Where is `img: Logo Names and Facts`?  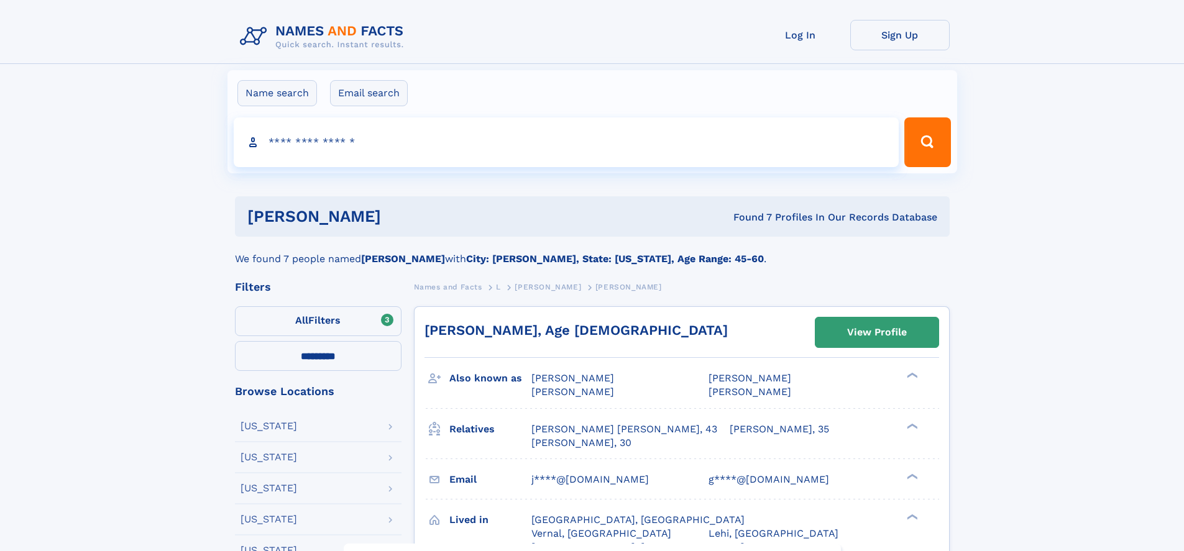
img: Logo Names and Facts is located at coordinates (324, 37).